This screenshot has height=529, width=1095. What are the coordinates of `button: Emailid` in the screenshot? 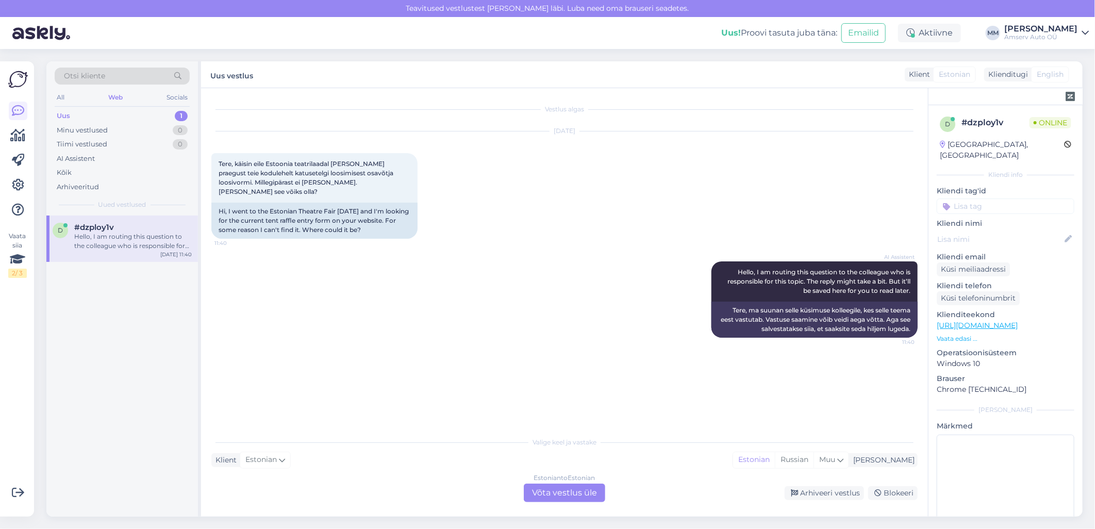 It's located at (864, 33).